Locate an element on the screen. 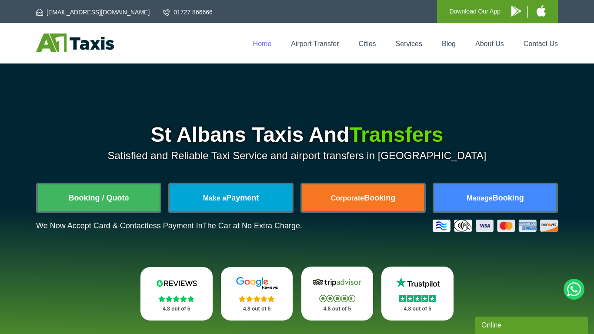 The height and width of the screenshot is (334, 594). a: Blog is located at coordinates (449, 44).